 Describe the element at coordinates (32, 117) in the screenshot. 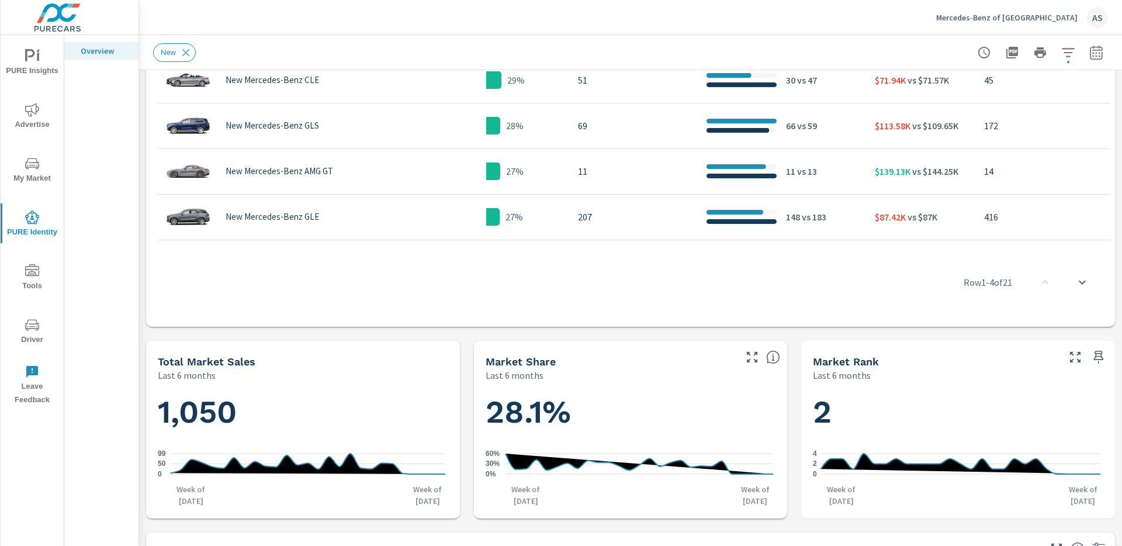

I see `span: Advertise` at that location.